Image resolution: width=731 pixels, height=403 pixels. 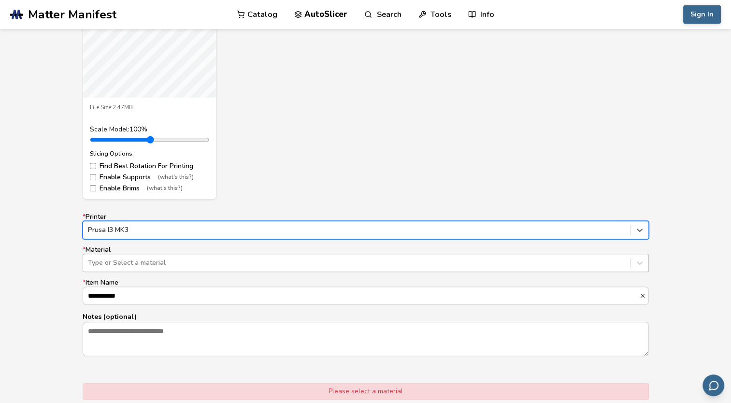 I want to click on label: Printer, so click(x=366, y=226).